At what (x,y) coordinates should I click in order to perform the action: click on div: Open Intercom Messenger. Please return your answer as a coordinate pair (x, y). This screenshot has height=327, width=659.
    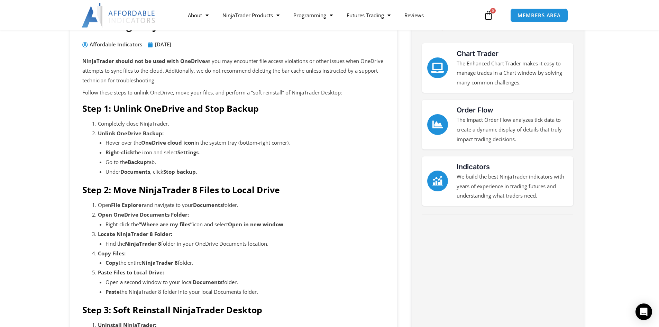
    Looking at the image, I should click on (644, 312).